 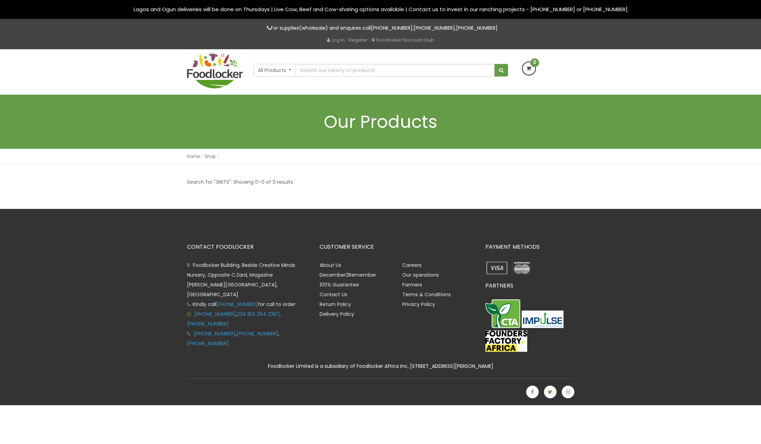 What do you see at coordinates (348, 275) in the screenshot?
I see `a: December2Remember` at bounding box center [348, 275].